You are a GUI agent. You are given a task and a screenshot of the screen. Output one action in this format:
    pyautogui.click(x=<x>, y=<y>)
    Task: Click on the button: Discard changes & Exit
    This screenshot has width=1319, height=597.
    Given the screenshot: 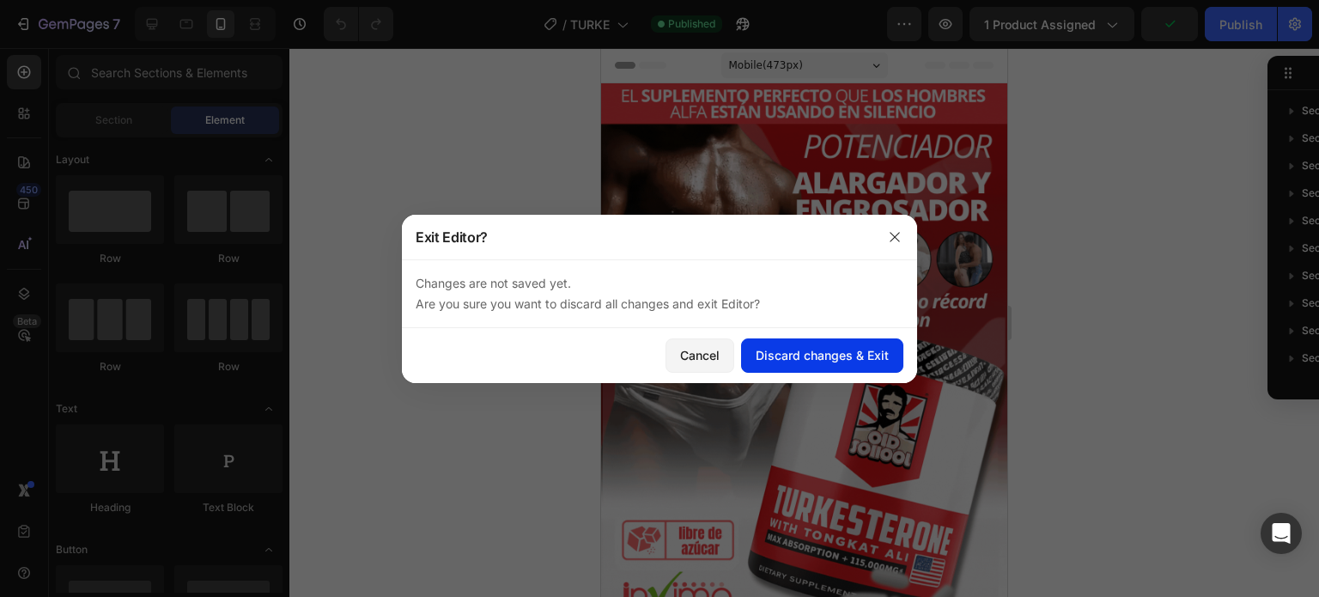 What is the action you would take?
    pyautogui.click(x=822, y=356)
    